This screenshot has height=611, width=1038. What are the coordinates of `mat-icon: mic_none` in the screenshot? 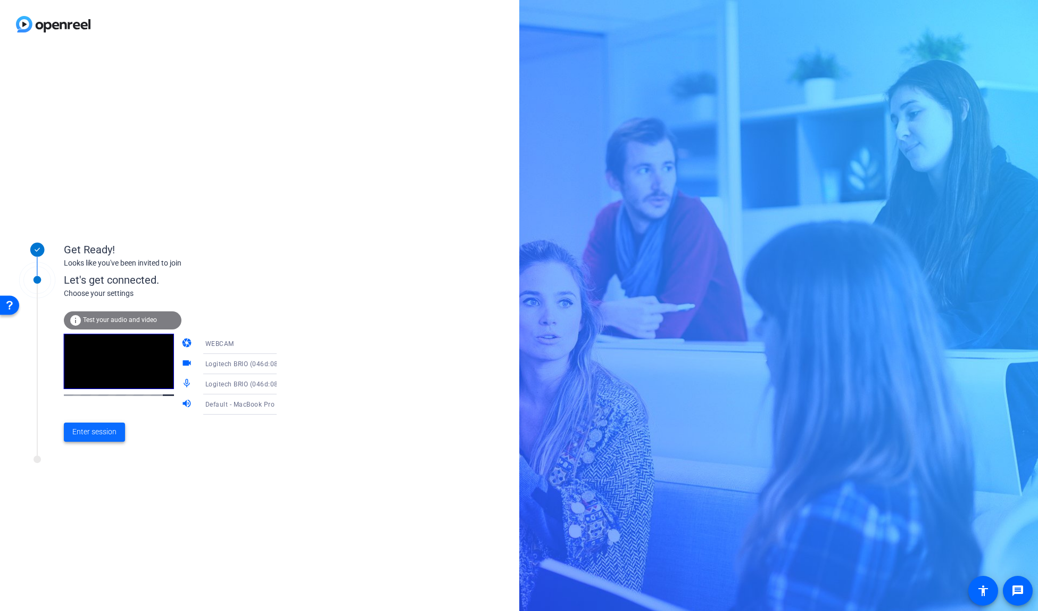 It's located at (188, 384).